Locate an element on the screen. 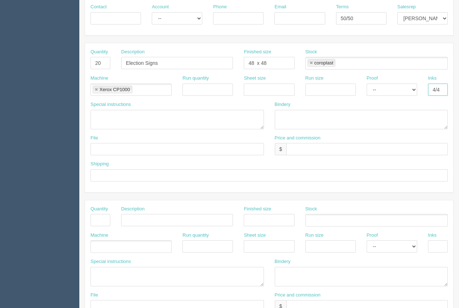 The width and height of the screenshot is (459, 308). div: Xerox CP1000 is located at coordinates (115, 89).